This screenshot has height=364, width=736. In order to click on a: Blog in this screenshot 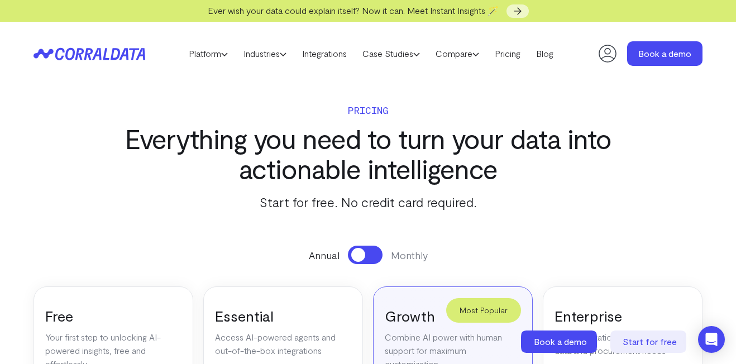, I will do `click(545, 54)`.